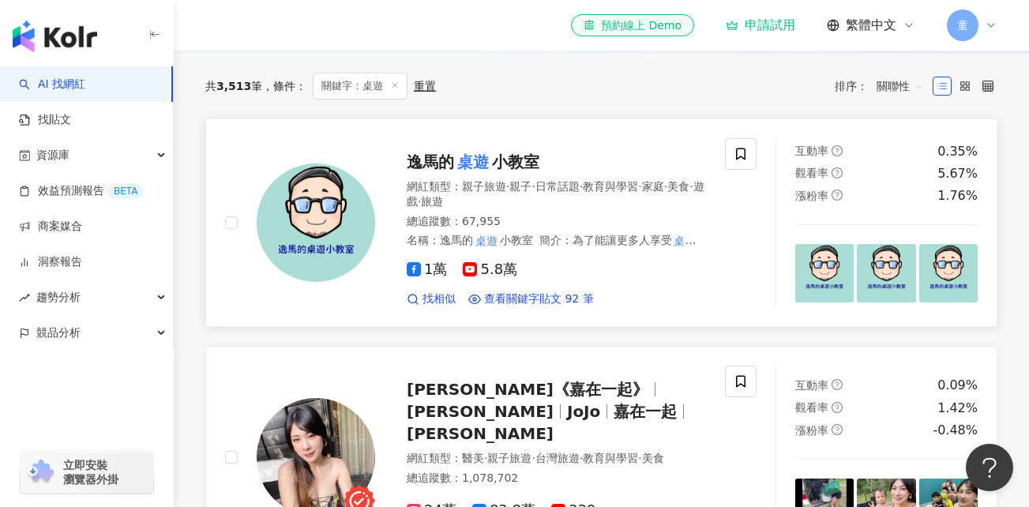 This screenshot has width=1029, height=507. Describe the element at coordinates (58, 333) in the screenshot. I see `span: 競品分析` at that location.